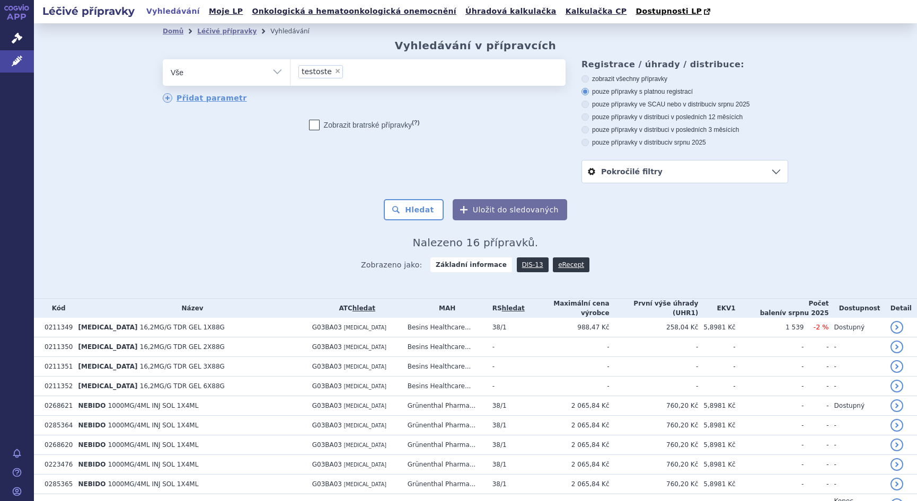 This screenshot has width=917, height=501. Describe the element at coordinates (685, 104) in the screenshot. I see `label: pouze přípravky ve SCAU nebo v distribuci` at that location.